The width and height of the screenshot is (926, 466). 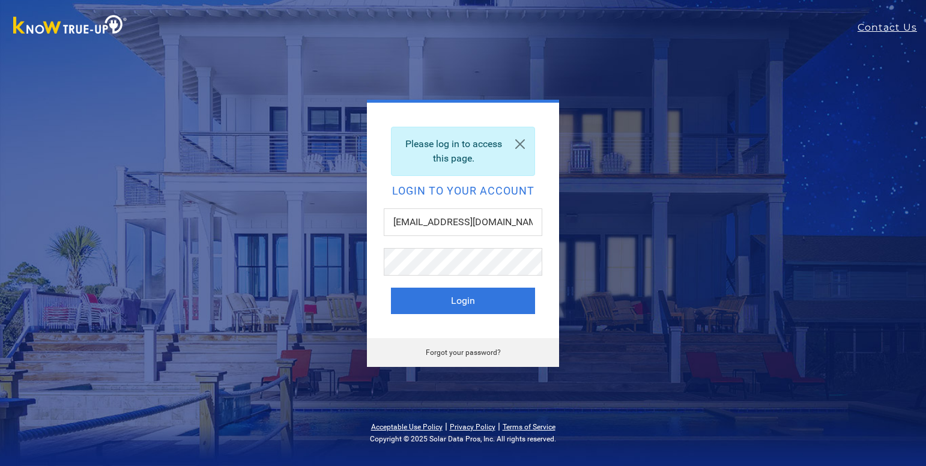 What do you see at coordinates (70, 26) in the screenshot?
I see `img: Know True-Up` at bounding box center [70, 26].